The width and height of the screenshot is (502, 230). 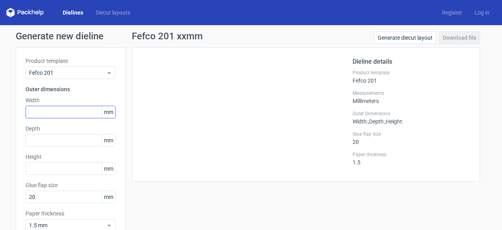 What do you see at coordinates (412, 138) in the screenshot?
I see `div: 20` at bounding box center [412, 138].